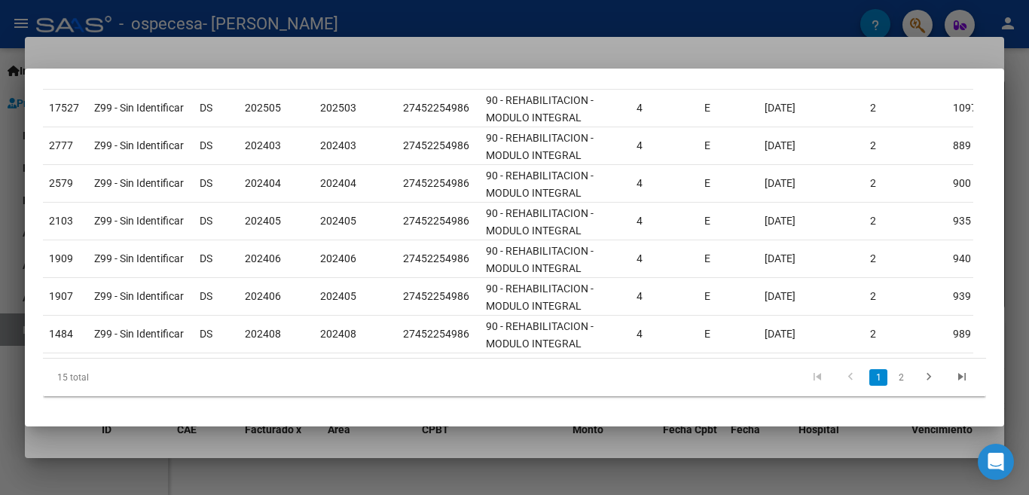 The image size is (1029, 495). Describe the element at coordinates (962, 377) in the screenshot. I see `a: go to last page` at that location.